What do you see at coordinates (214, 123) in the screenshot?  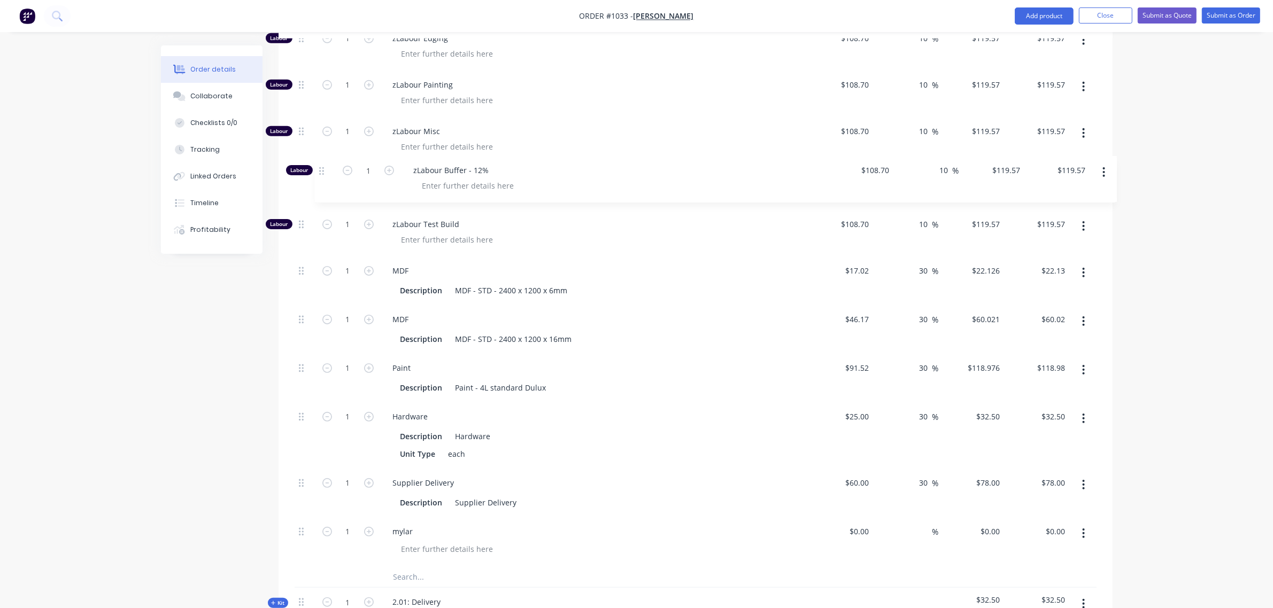 I see `div: Checklists 0/0` at bounding box center [214, 123].